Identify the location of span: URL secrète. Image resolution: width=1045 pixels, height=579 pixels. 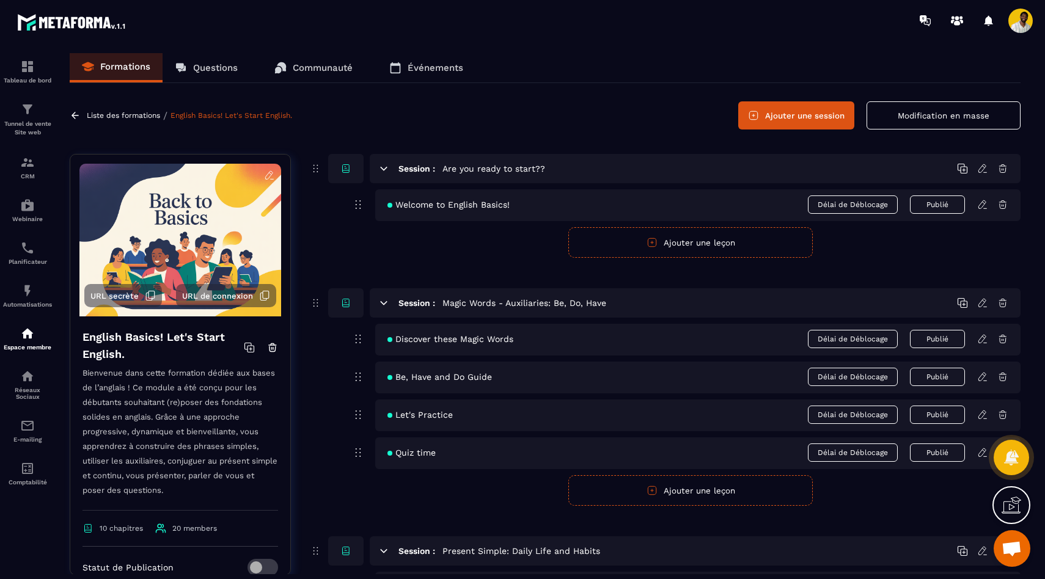
(114, 296).